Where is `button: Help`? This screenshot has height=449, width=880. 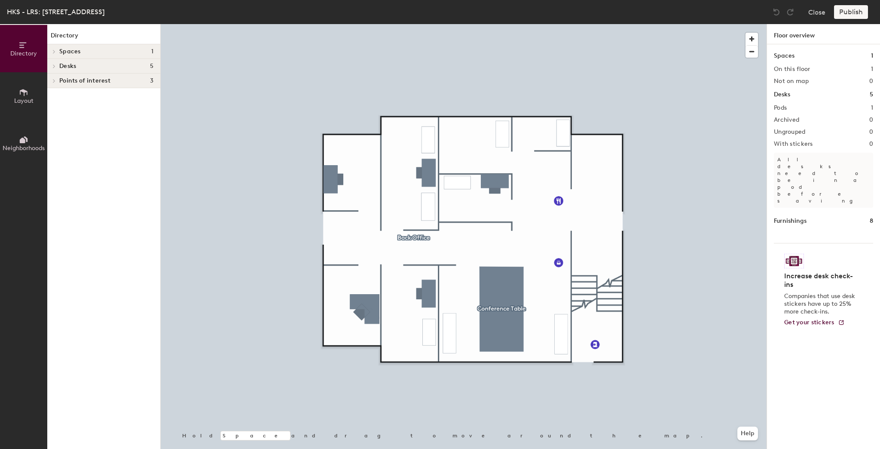 button: Help is located at coordinates (748, 433).